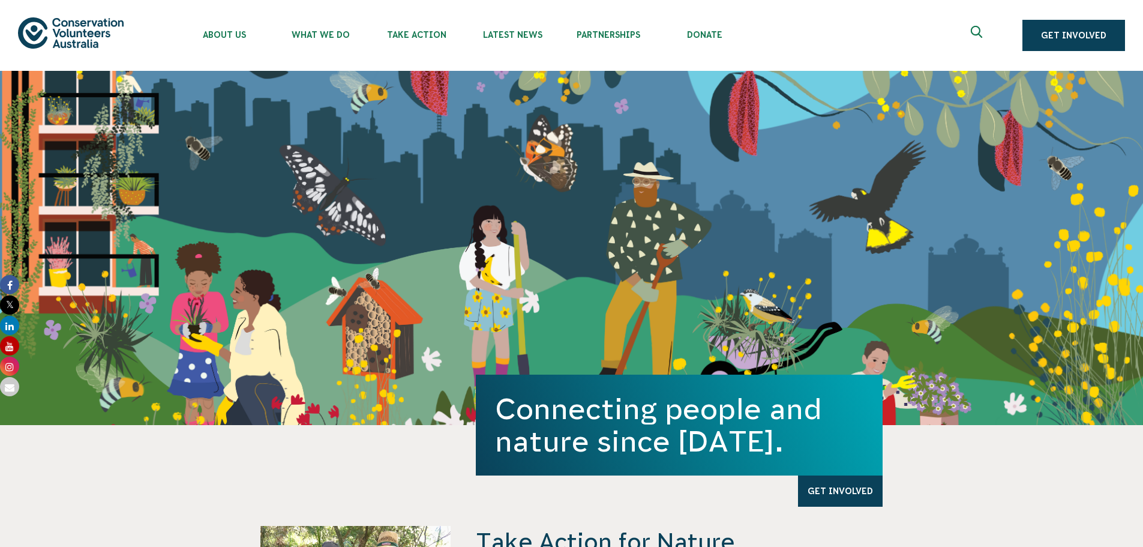 The image size is (1143, 547). I want to click on img: logo.svg, so click(71, 32).